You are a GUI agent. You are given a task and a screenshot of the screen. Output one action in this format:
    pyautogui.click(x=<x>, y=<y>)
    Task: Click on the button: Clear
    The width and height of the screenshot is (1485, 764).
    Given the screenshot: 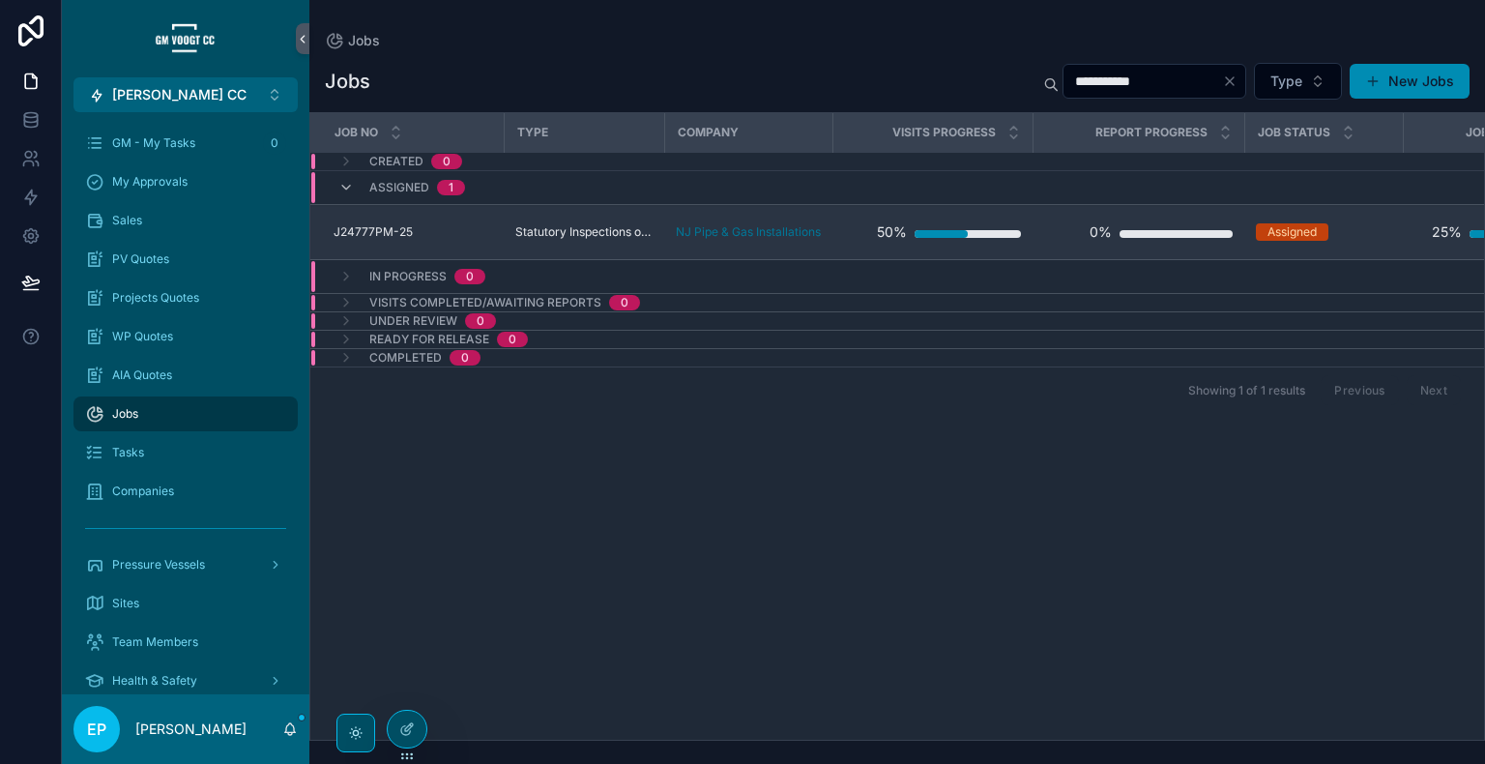 What is the action you would take?
    pyautogui.click(x=1233, y=81)
    